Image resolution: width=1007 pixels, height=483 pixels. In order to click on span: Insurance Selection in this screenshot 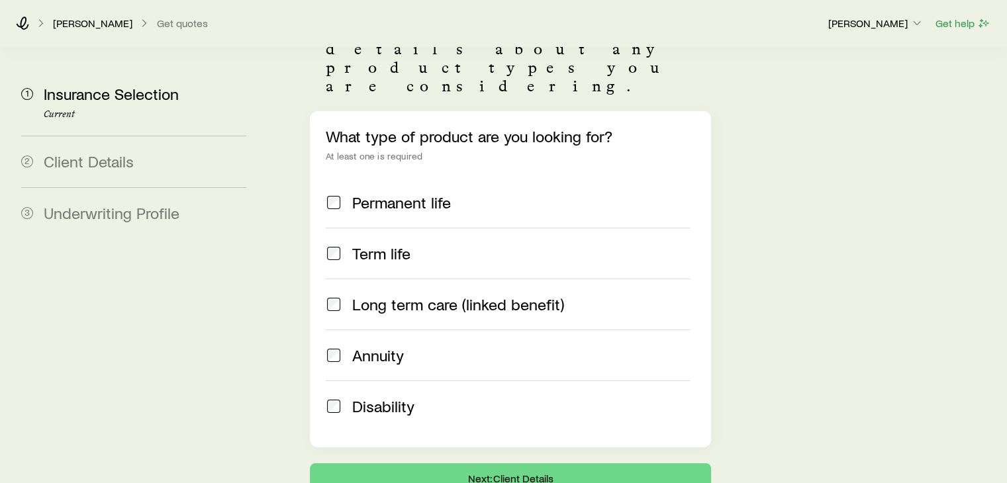, I will do `click(111, 93)`.